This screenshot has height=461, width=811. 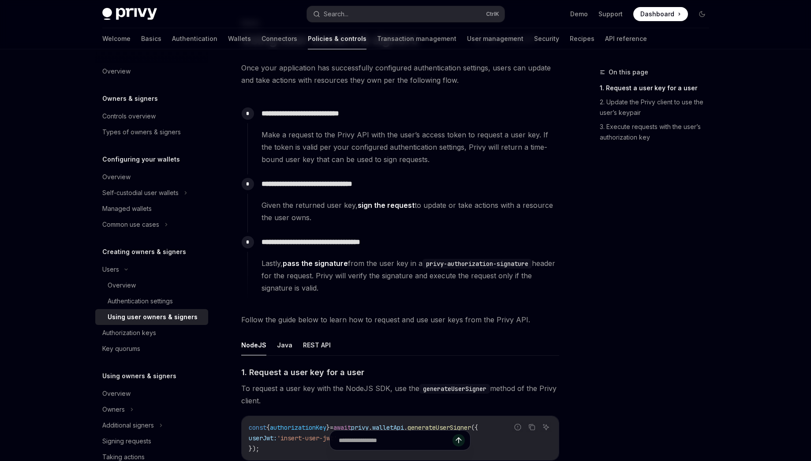 What do you see at coordinates (253, 345) in the screenshot?
I see `button: NodeJS` at bounding box center [253, 345].